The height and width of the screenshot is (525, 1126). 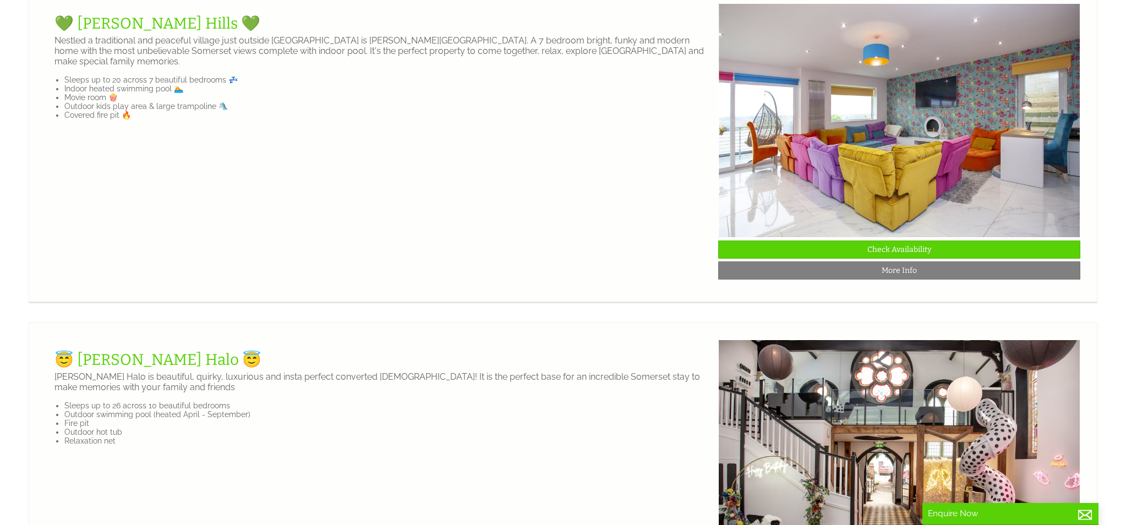 What do you see at coordinates (387, 405) in the screenshot?
I see `li: Sleeps up to 26 across 10 beautiful bedrooms` at bounding box center [387, 405].